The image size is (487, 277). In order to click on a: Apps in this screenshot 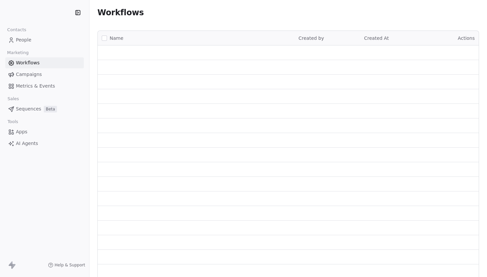, I will do `click(44, 132)`.